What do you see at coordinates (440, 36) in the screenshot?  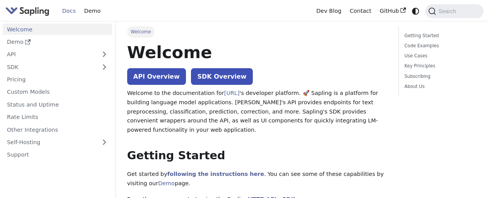 I see `a: Getting Started` at bounding box center [440, 36].